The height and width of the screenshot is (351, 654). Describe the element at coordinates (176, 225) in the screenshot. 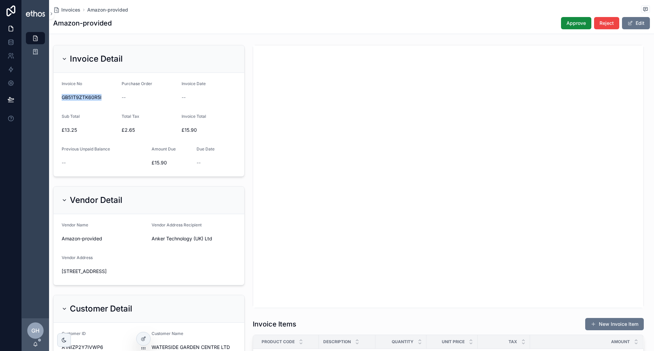

I see `span: Vendor Address Recipient` at that location.